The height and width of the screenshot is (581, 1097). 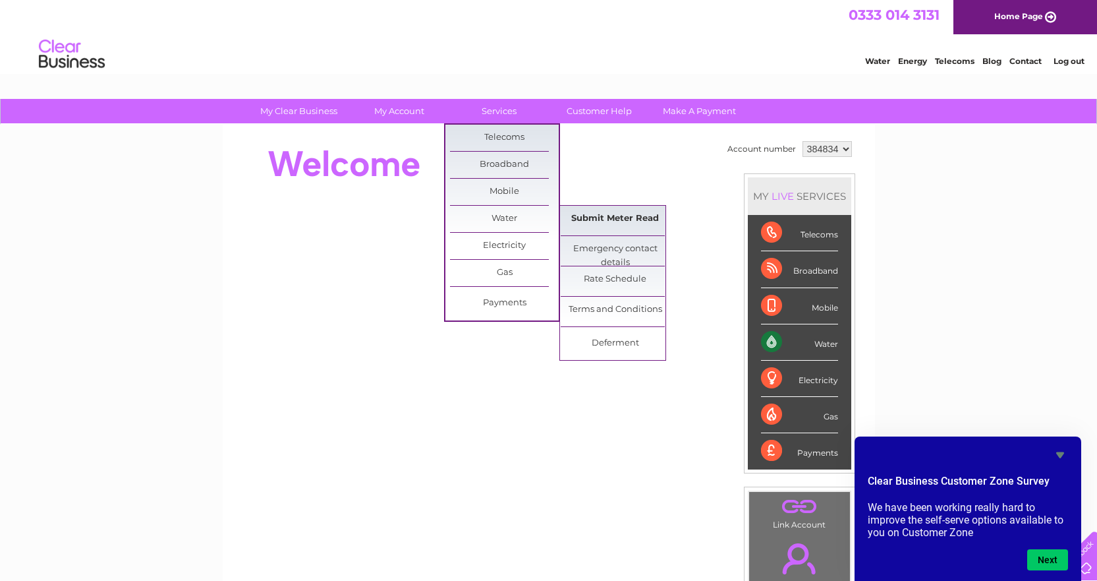 What do you see at coordinates (799, 233) in the screenshot?
I see `div: Telecoms` at bounding box center [799, 233].